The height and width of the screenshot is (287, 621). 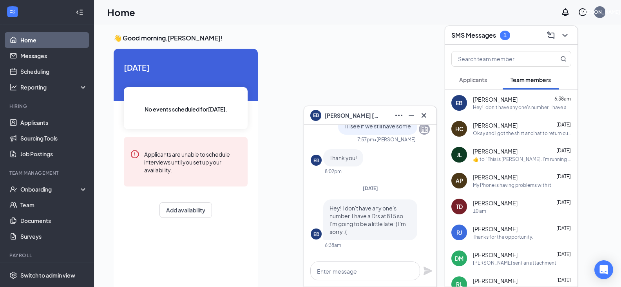 I want to click on div: Payroll, so click(x=47, y=255).